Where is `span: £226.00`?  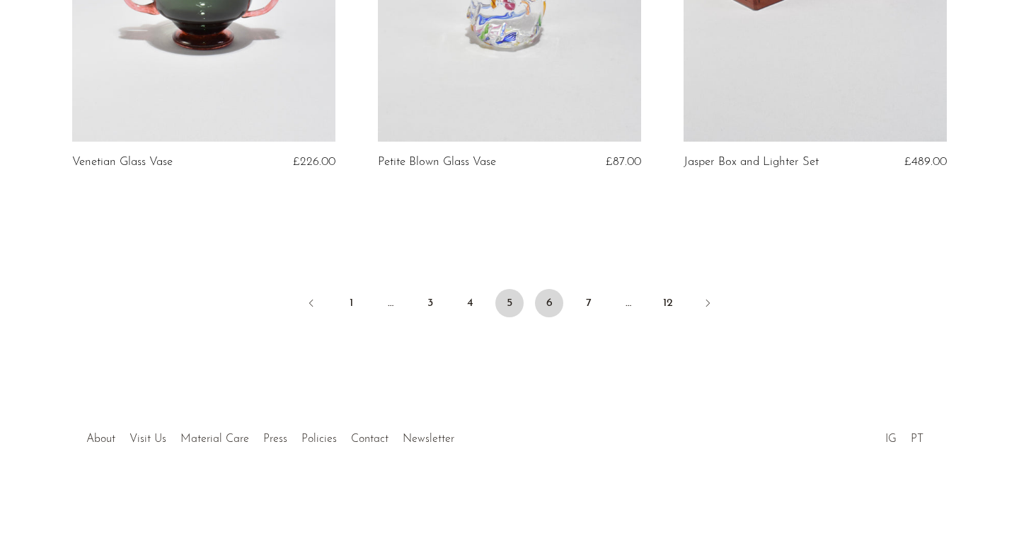
span: £226.00 is located at coordinates (314, 161).